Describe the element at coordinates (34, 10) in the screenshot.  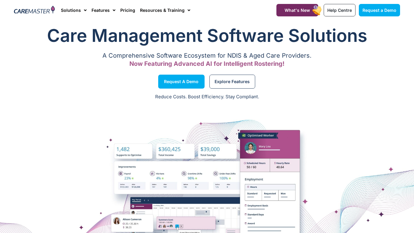
I see `img: CareMaster Logo` at that location.